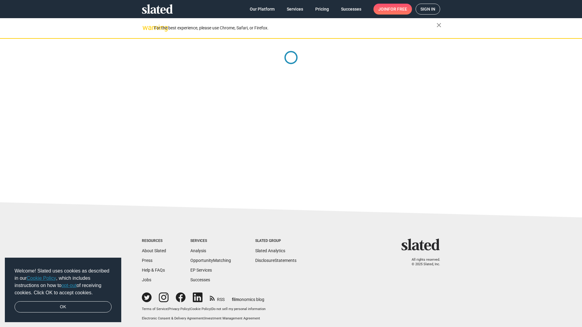 This screenshot has width=582, height=327. I want to click on mat-icon: warning, so click(146, 28).